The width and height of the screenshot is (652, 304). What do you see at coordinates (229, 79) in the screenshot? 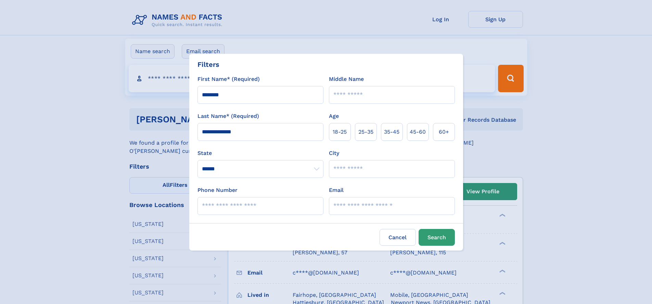
I see `label: First Name* (Required)` at bounding box center [229, 79].